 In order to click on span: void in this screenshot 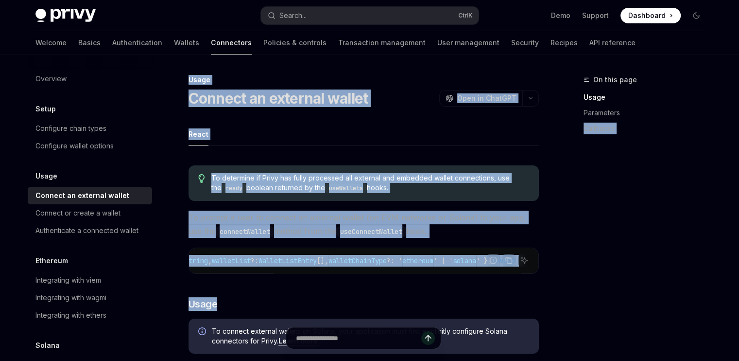, I will do `click(508, 261)`.